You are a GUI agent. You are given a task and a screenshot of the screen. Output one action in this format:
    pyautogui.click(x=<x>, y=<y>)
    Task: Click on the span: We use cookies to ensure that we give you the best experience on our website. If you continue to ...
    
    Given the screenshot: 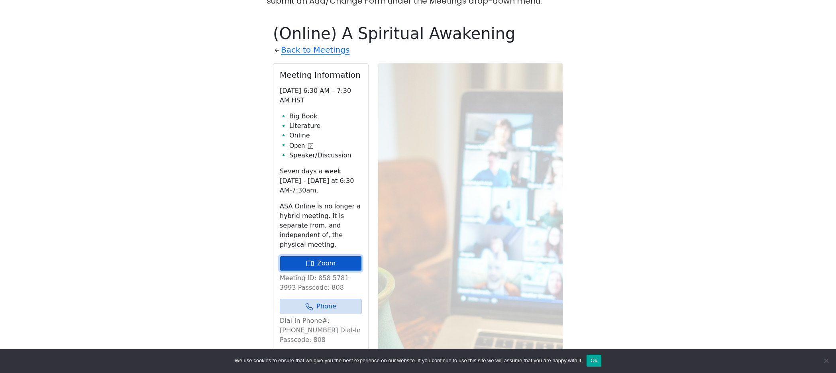 What is the action you would take?
    pyautogui.click(x=408, y=361)
    